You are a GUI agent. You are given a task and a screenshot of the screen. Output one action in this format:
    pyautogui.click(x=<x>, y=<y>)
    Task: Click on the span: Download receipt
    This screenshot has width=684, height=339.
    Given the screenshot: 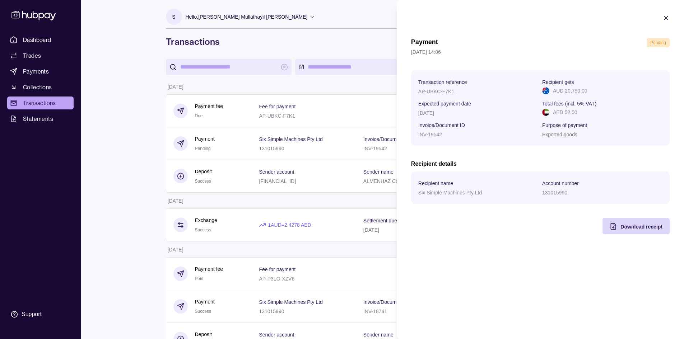 What is the action you would take?
    pyautogui.click(x=641, y=227)
    